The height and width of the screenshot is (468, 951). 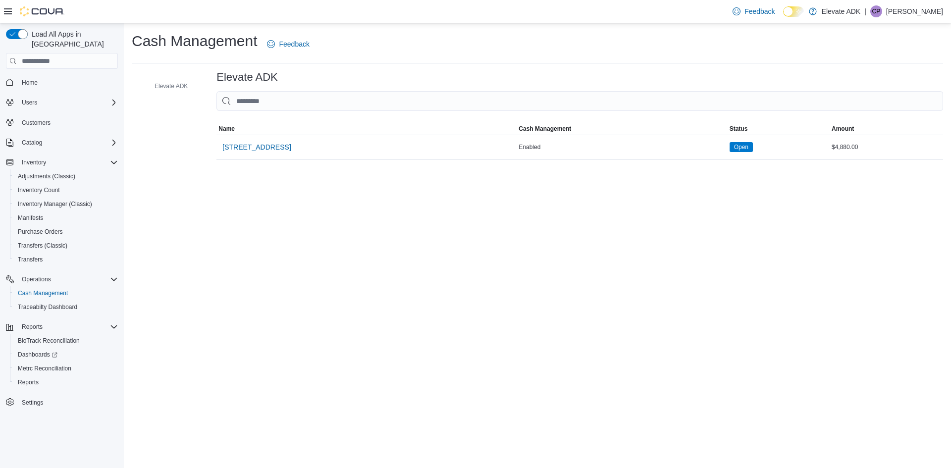 What do you see at coordinates (66, 232) in the screenshot?
I see `button: Purchase Orders` at bounding box center [66, 232].